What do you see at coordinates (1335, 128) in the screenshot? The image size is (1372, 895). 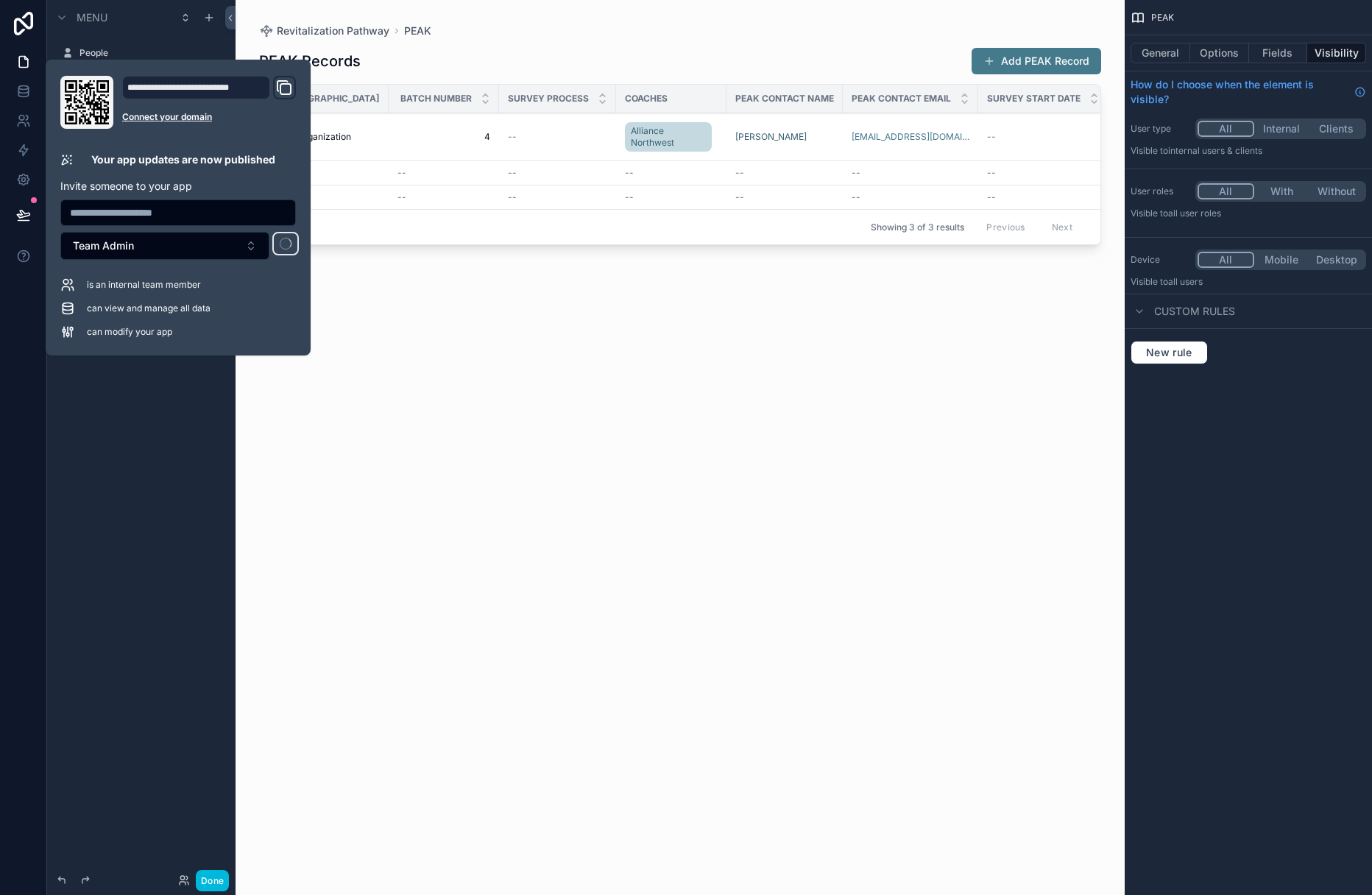 I see `button: Clients` at bounding box center [1335, 128].